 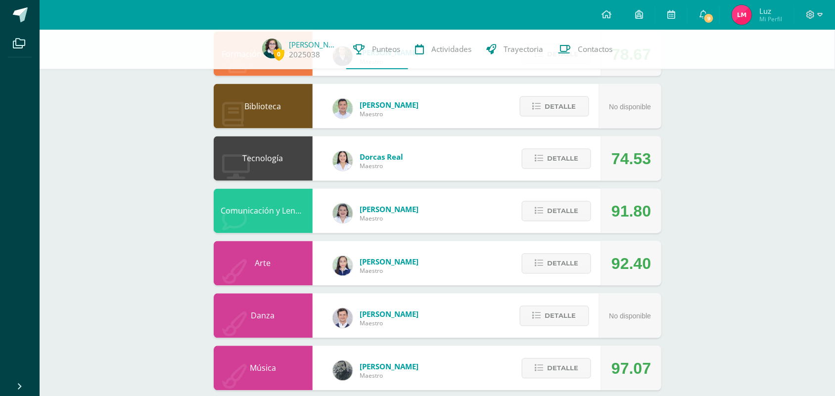 I want to click on img: eb70a9151587e94828cdfae039b36ccf.png, so click(x=343, y=214).